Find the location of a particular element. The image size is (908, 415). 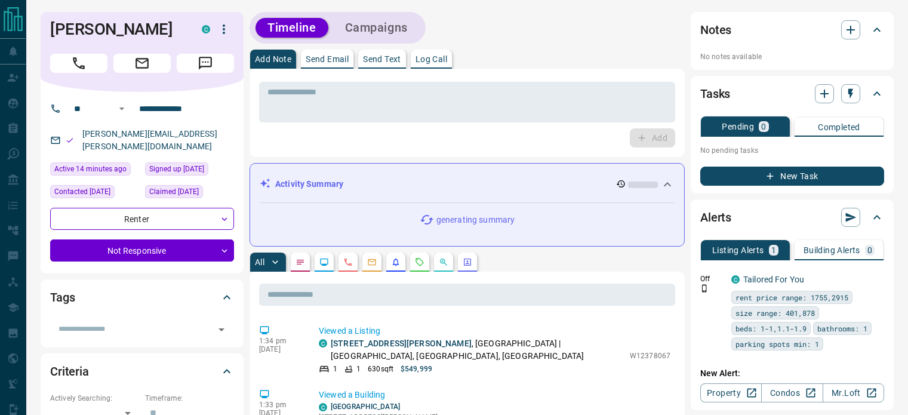

span: Email is located at coordinates (142, 63).